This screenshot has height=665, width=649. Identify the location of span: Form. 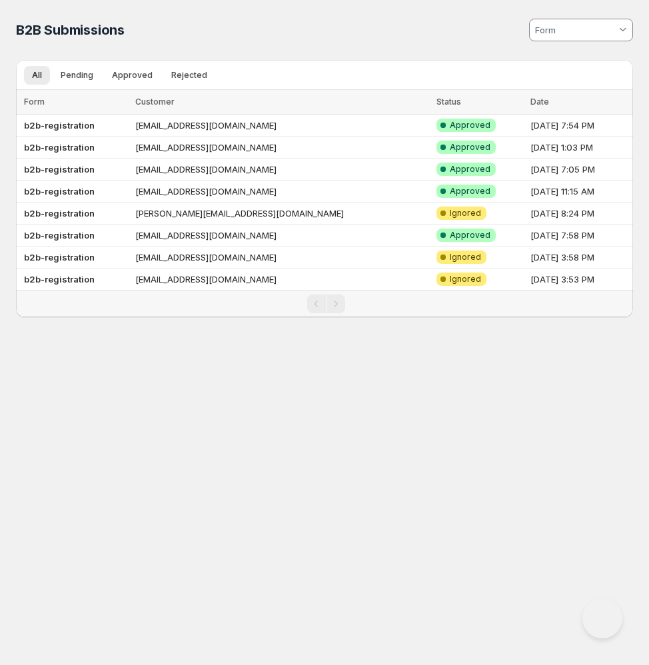
(34, 101).